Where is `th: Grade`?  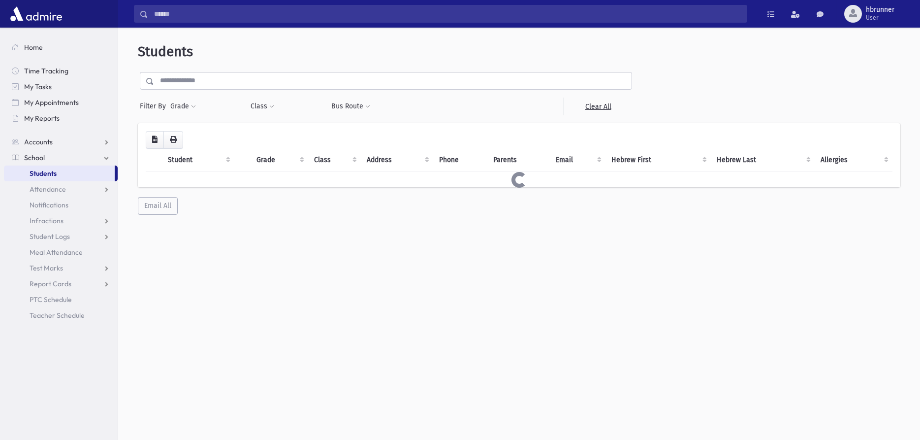 th: Grade is located at coordinates (279, 160).